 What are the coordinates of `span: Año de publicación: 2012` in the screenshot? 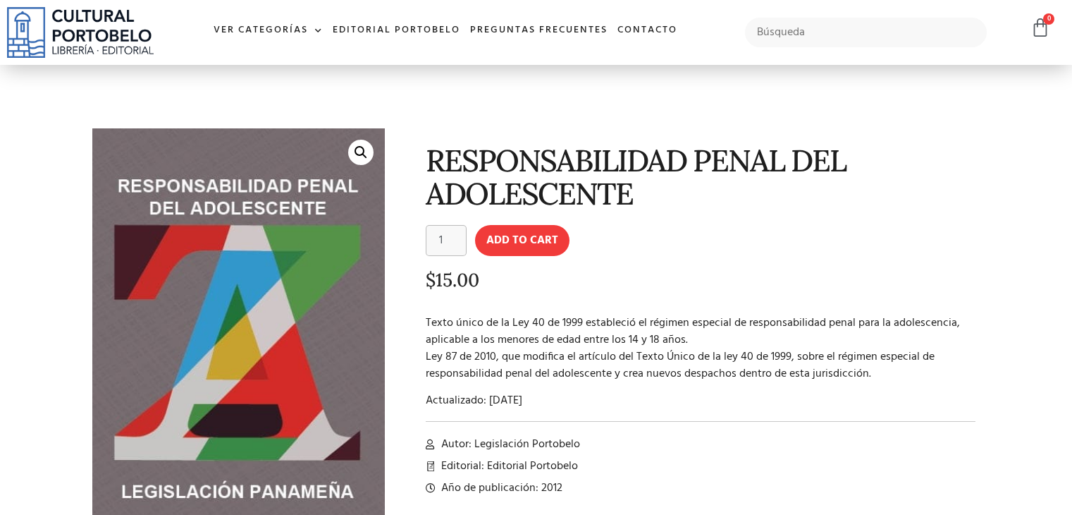 It's located at (500, 488).